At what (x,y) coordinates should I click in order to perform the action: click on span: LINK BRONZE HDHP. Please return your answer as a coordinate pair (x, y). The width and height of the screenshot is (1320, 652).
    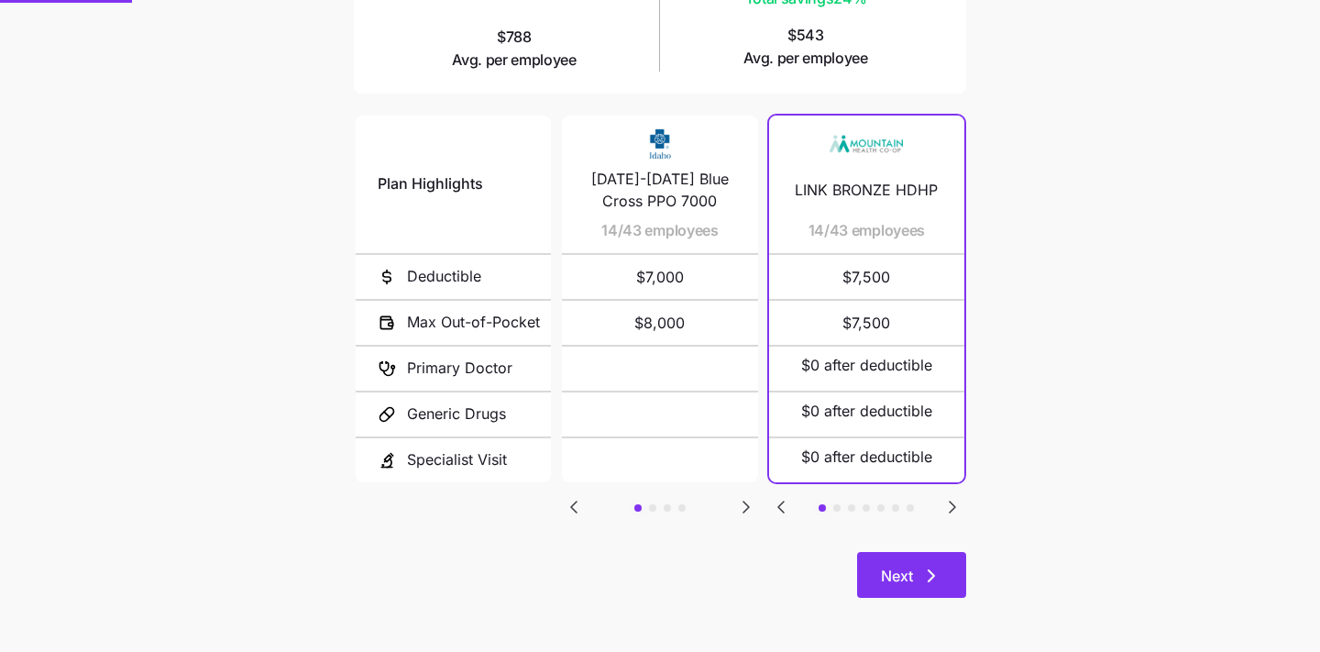
    Looking at the image, I should click on (866, 190).